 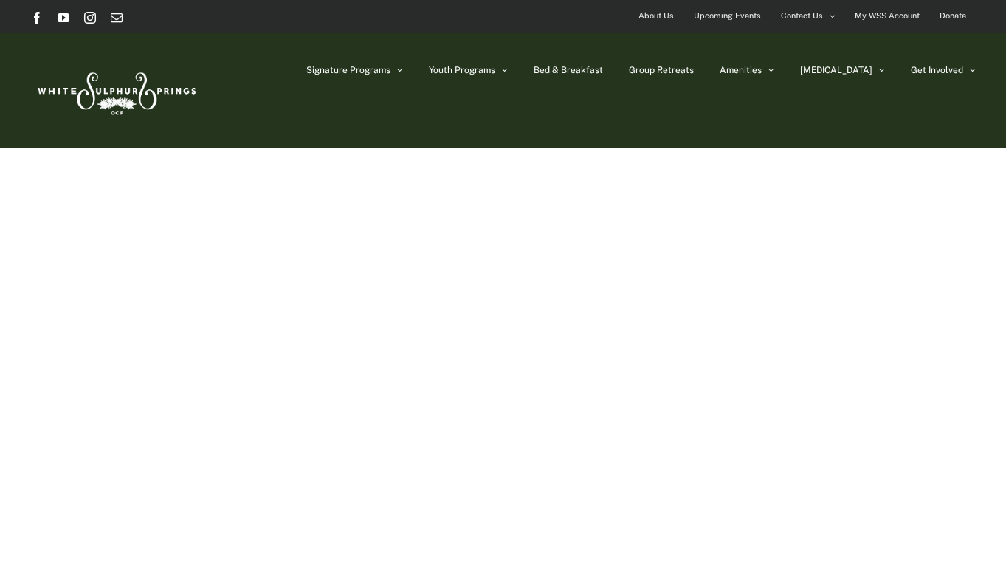 What do you see at coordinates (747, 70) in the screenshot?
I see `a: Amenities` at bounding box center [747, 70].